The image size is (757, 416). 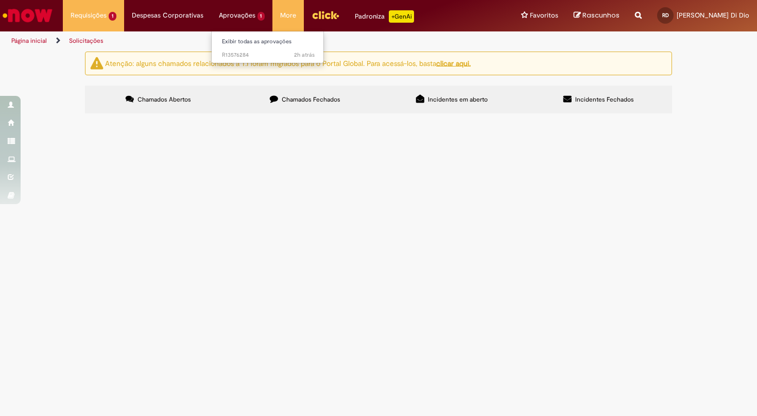 What do you see at coordinates (268, 47) in the screenshot?
I see `ul: Aprovações` at bounding box center [268, 47].